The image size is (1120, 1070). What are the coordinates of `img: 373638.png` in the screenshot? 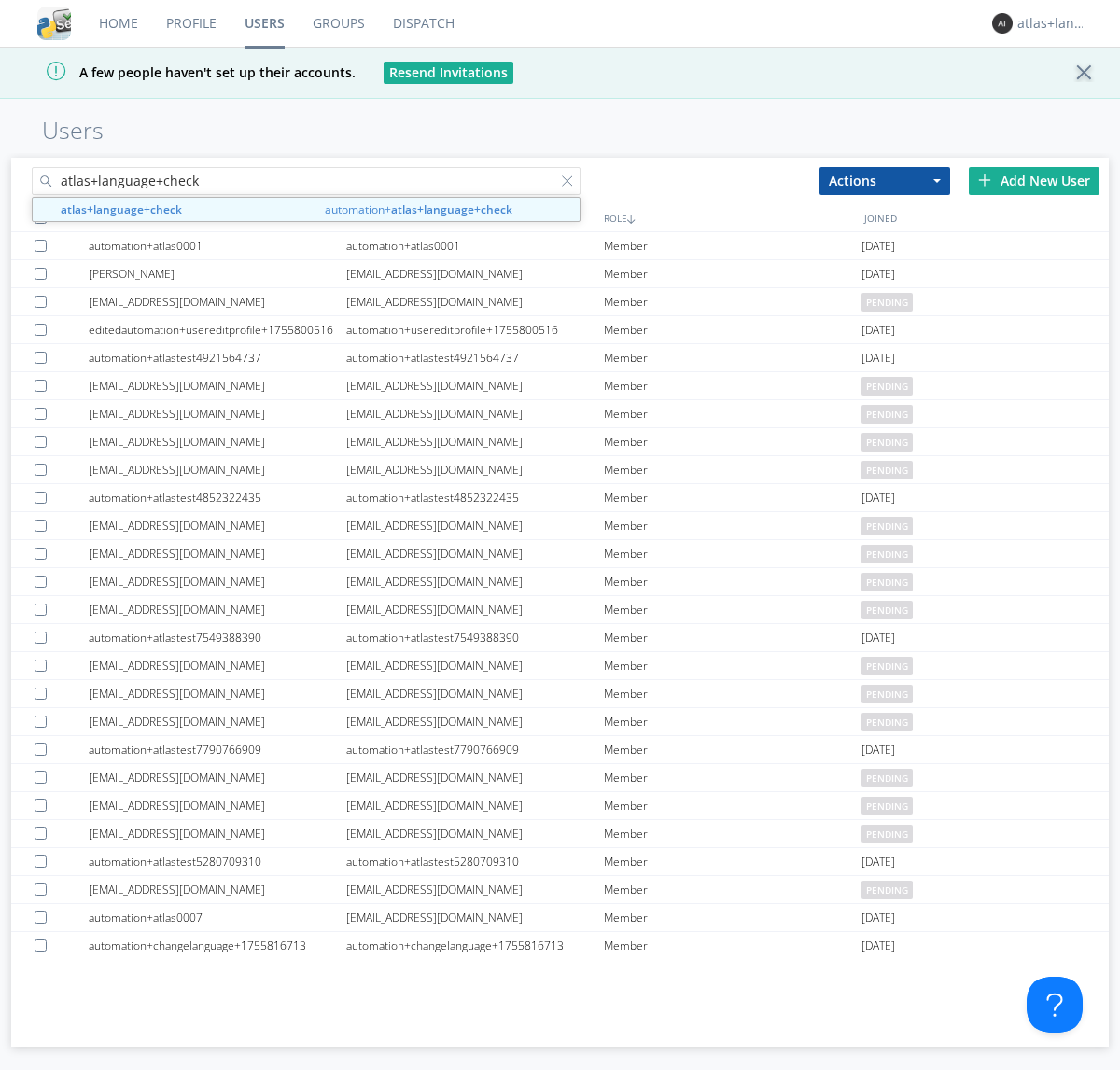 It's located at (1002, 23).